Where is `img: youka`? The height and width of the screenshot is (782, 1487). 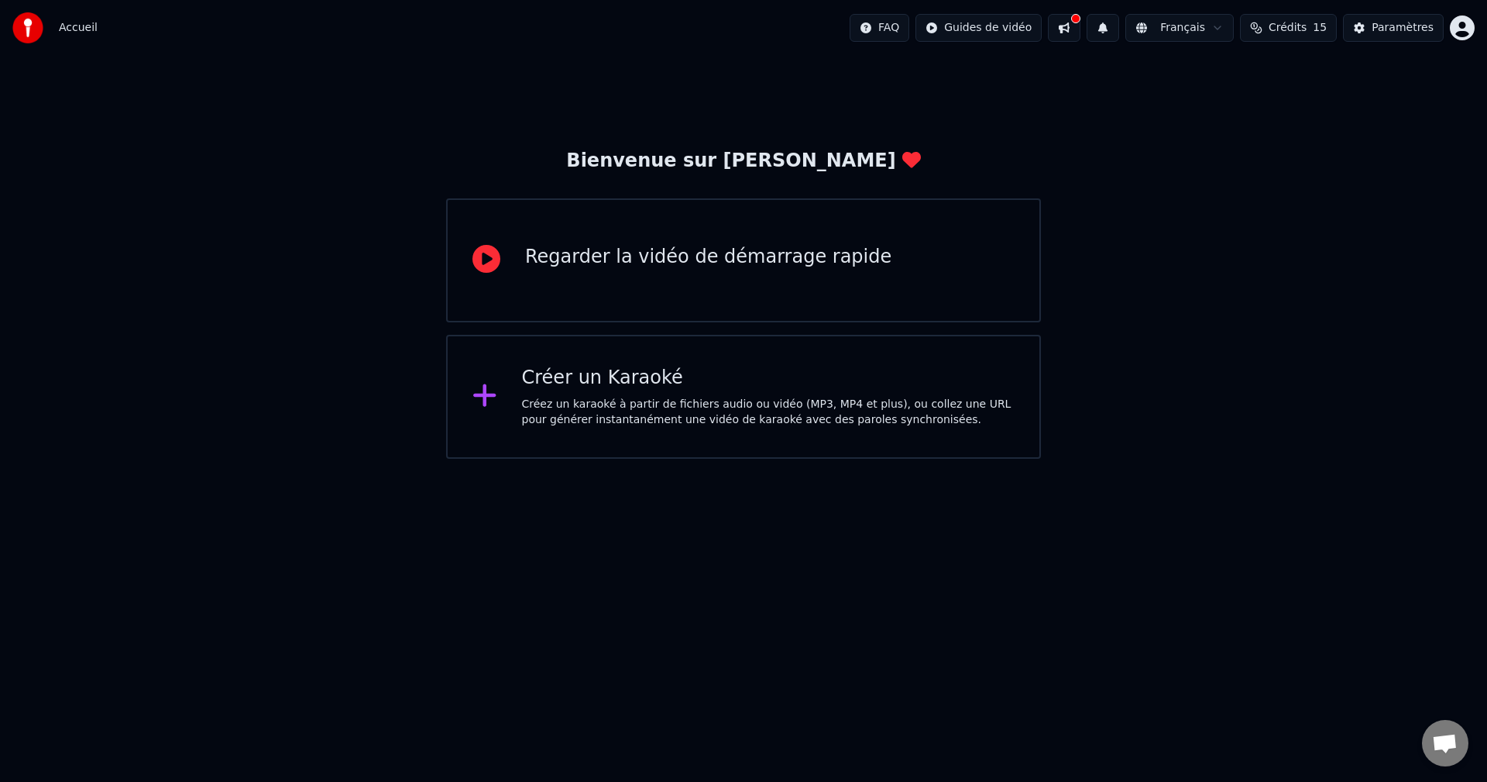
img: youka is located at coordinates (28, 28).